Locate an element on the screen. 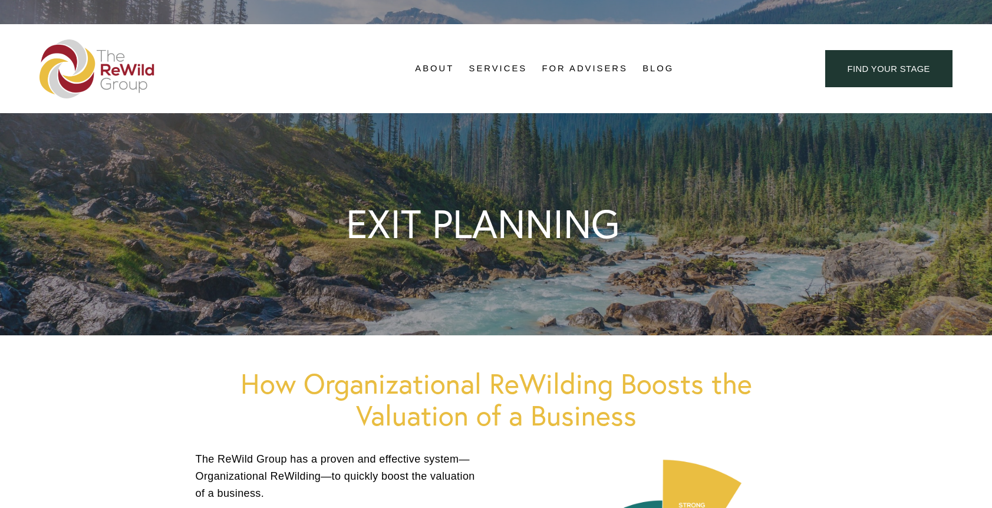 The image size is (992, 508). img: The ReWild Group is located at coordinates (97, 69).